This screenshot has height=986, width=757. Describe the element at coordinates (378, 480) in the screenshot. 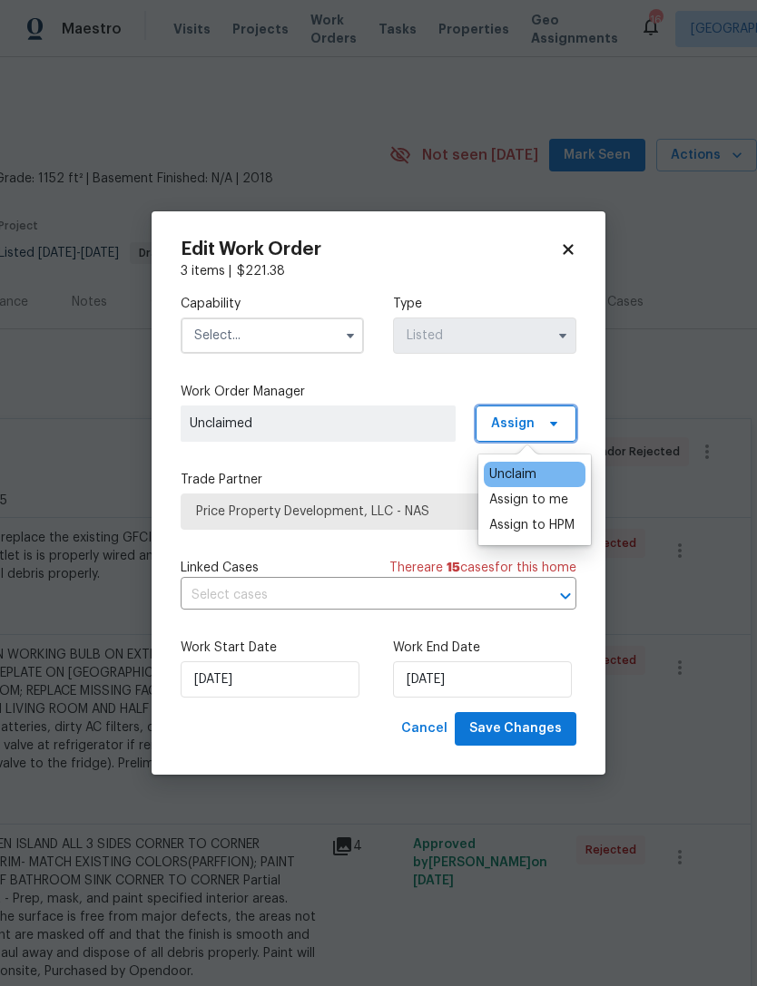

I see `label: Trade Partner` at that location.